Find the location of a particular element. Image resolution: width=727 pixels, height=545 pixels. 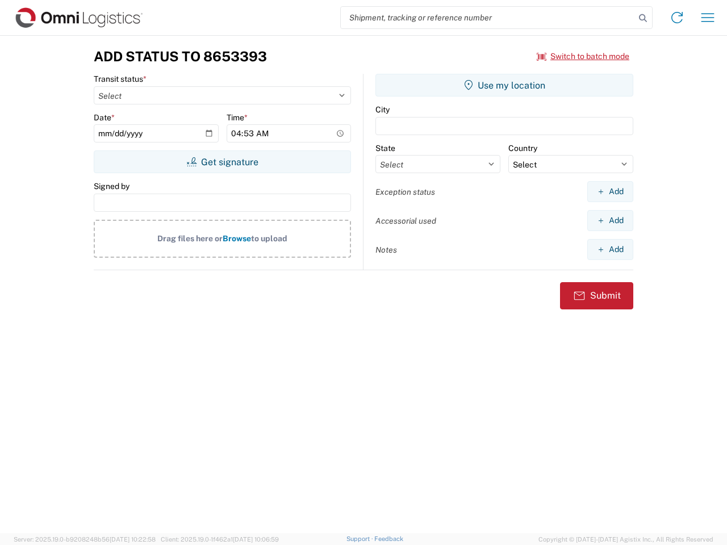

button: Submit is located at coordinates (596, 296).